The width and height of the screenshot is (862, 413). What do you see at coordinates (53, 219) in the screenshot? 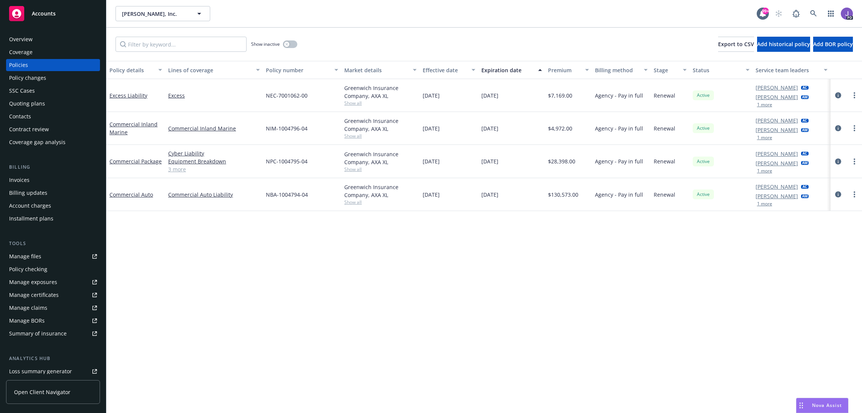
I see `a: Installment plans` at bounding box center [53, 219].